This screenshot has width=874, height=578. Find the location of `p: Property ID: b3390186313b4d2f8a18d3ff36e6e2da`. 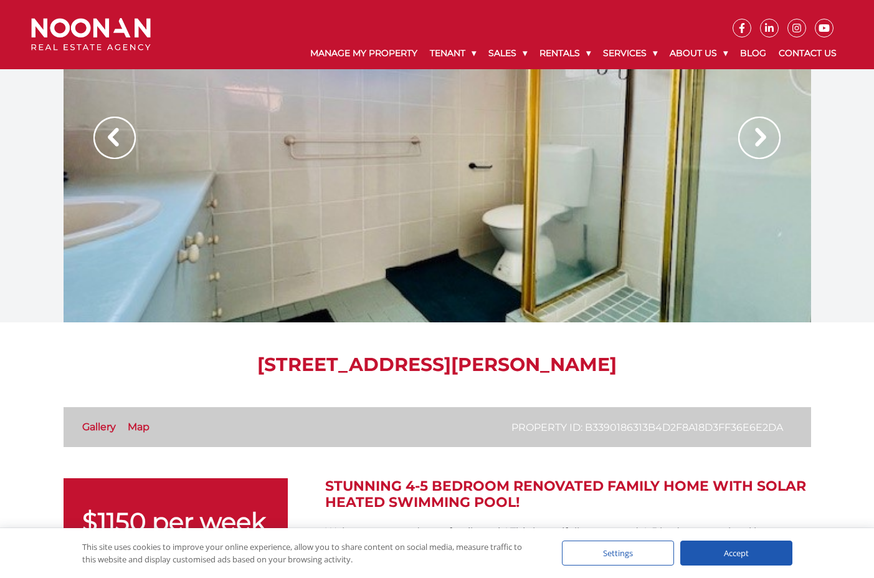

p: Property ID: b3390186313b4d2f8a18d3ff36e6e2da is located at coordinates (648, 427).